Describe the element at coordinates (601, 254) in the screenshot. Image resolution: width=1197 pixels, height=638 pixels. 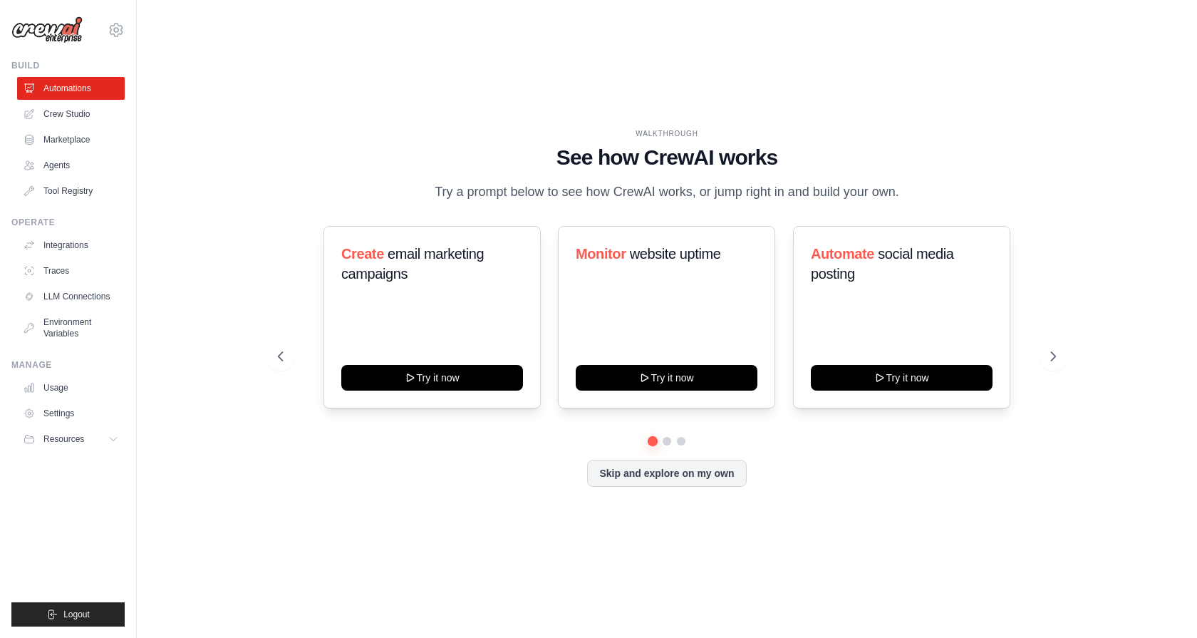
I see `span: Monitor` at that location.